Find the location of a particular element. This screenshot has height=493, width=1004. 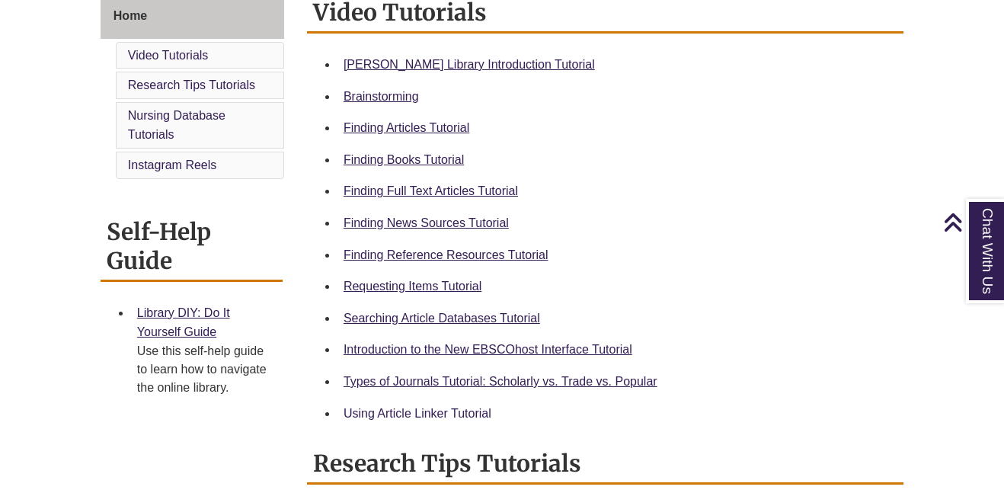

h2: Self-Help Guide is located at coordinates (191, 247).